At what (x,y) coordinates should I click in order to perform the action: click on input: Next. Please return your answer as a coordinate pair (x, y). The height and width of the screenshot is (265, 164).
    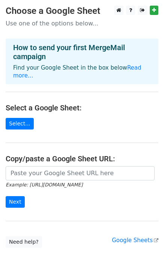
    Looking at the image, I should click on (15, 202).